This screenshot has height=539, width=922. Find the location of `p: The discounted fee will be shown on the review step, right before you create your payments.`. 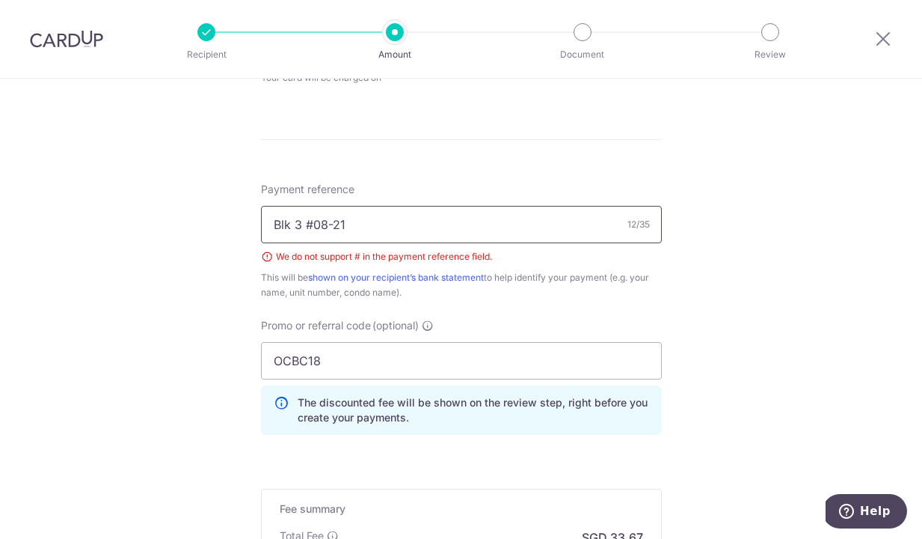

p: The discounted fee will be shown on the review step, right before you create your payments. is located at coordinates (474, 410).